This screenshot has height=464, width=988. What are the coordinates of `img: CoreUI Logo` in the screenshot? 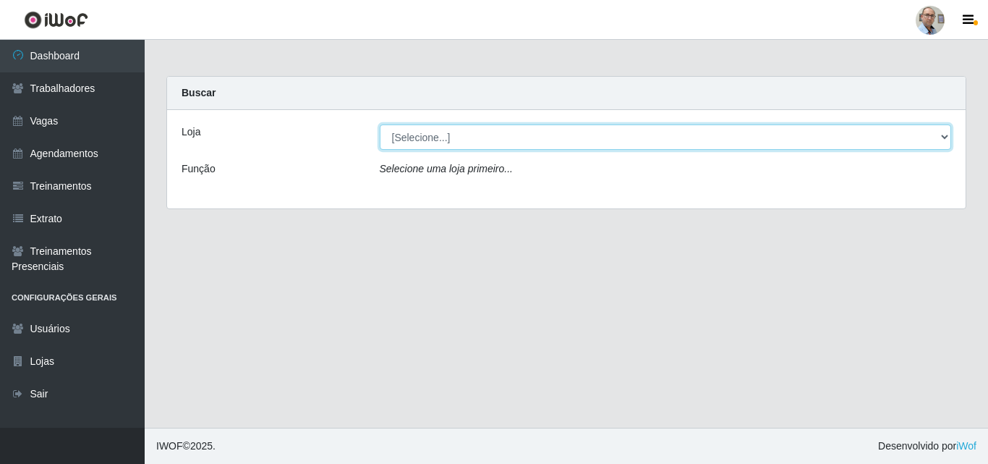 It's located at (56, 20).